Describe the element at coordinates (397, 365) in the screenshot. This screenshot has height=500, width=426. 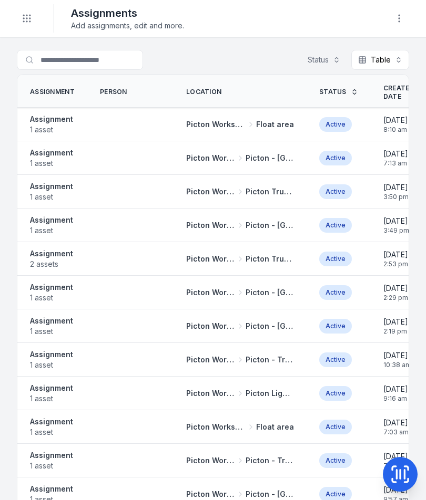
I see `span: 10:38 am` at that location.